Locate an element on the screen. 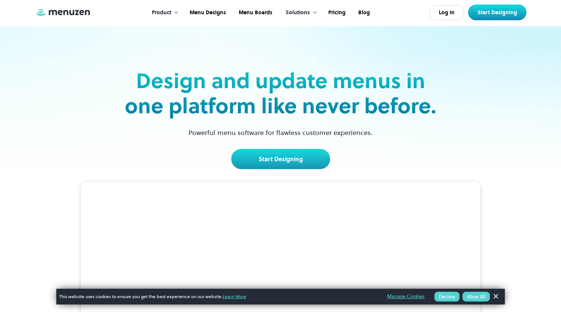 This screenshot has width=561, height=312. a: Pricing is located at coordinates (336, 13).